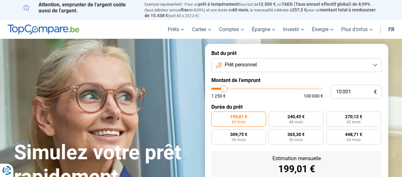 This screenshot has height=177, width=402. Describe the element at coordinates (297, 107) in the screenshot. I see `label: Durée du prêt` at that location.